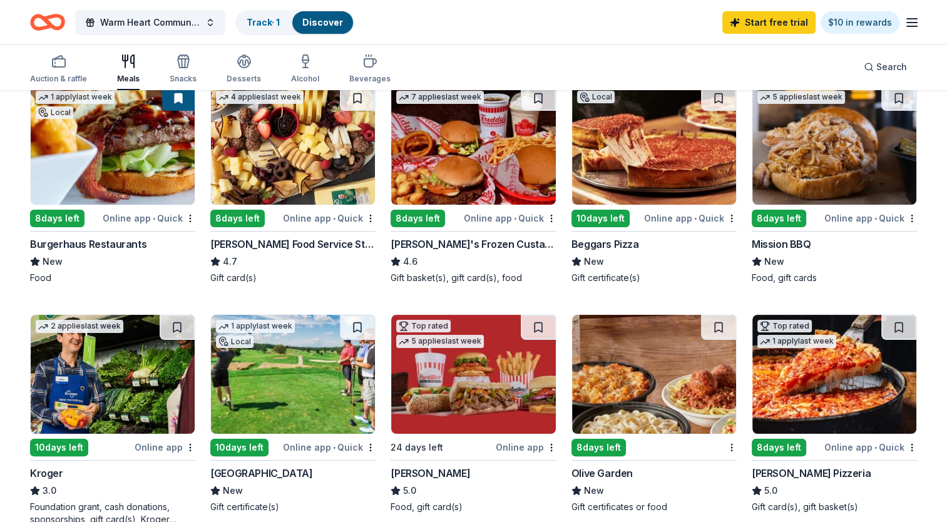 Image resolution: width=947 pixels, height=522 pixels. Describe the element at coordinates (654, 414) in the screenshot. I see `a: Image for Olive Garden8days leftOlive GardenNewGift certificates or food` at that location.